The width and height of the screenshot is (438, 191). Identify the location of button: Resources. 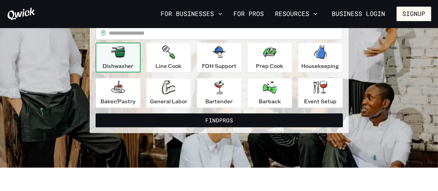
(296, 14).